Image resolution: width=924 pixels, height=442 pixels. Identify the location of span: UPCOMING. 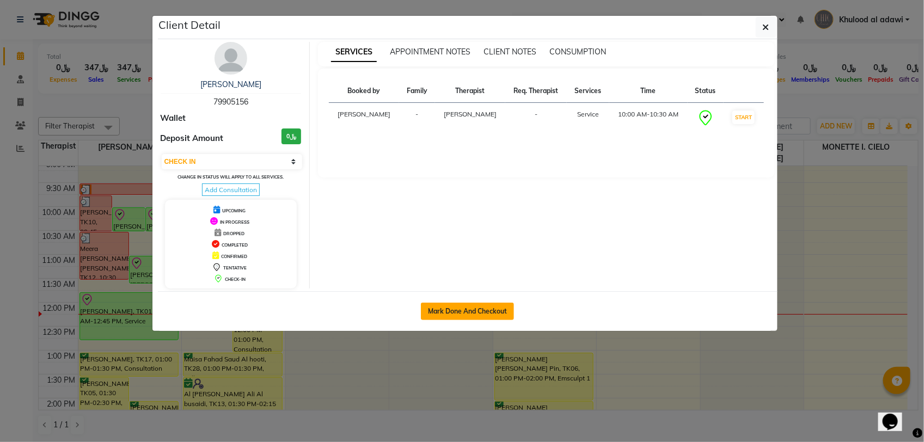
(233, 211).